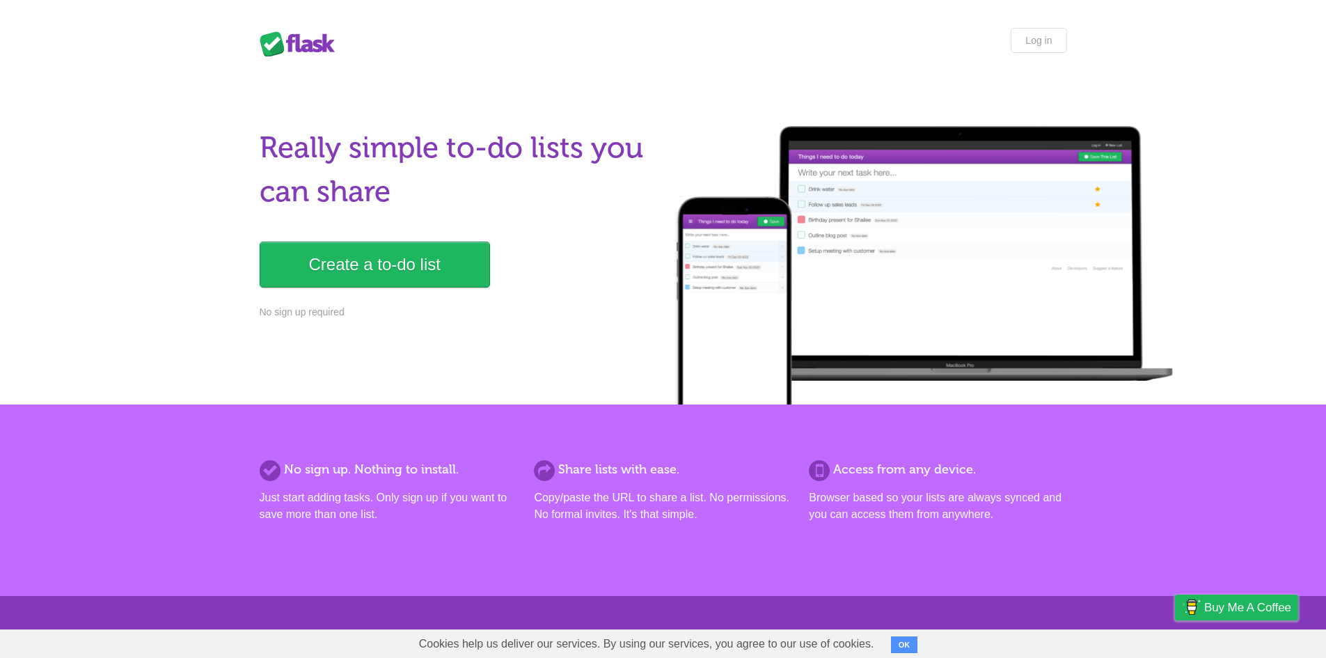 The height and width of the screenshot is (658, 1326). What do you see at coordinates (1247, 607) in the screenshot?
I see `span: Buy me a coffee` at bounding box center [1247, 607].